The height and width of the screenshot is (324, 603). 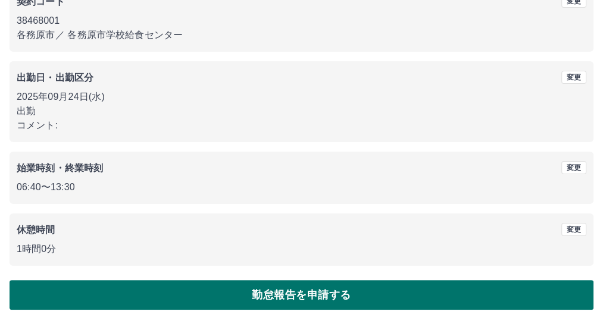 What do you see at coordinates (301, 295) in the screenshot?
I see `button: 勤怠報告を申請する` at bounding box center [301, 295].